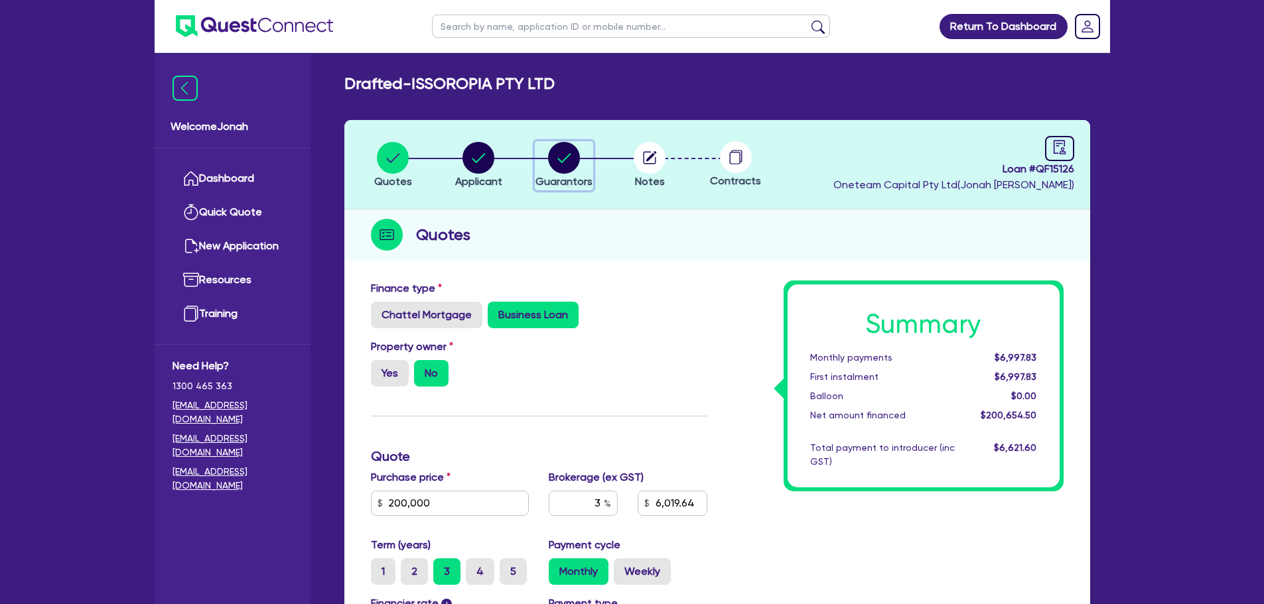  What do you see at coordinates (427, 315) in the screenshot?
I see `label: Chattel Mortgage` at bounding box center [427, 315].